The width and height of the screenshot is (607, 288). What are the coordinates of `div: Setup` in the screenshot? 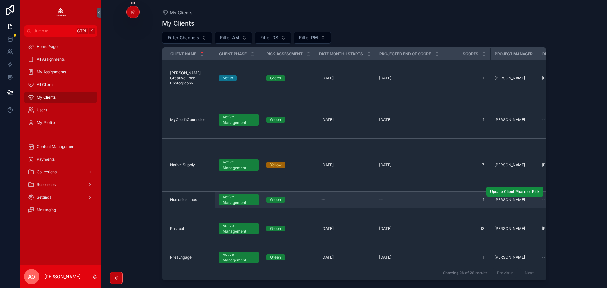 It's located at (228, 78).